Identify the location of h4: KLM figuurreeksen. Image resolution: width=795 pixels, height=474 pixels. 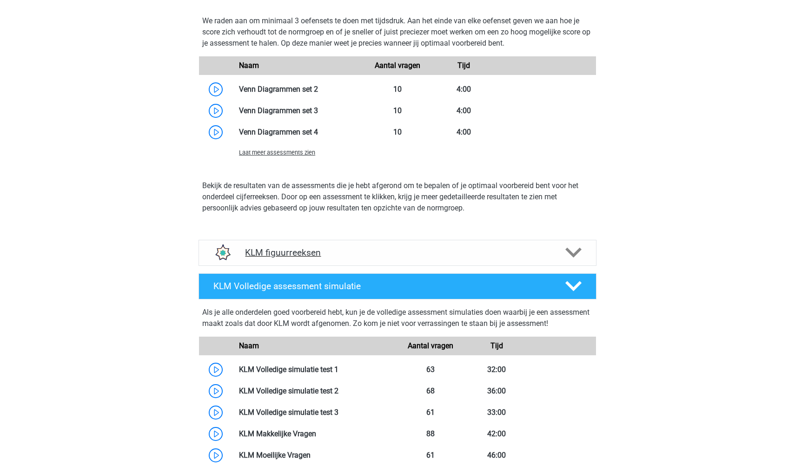
(397, 252).